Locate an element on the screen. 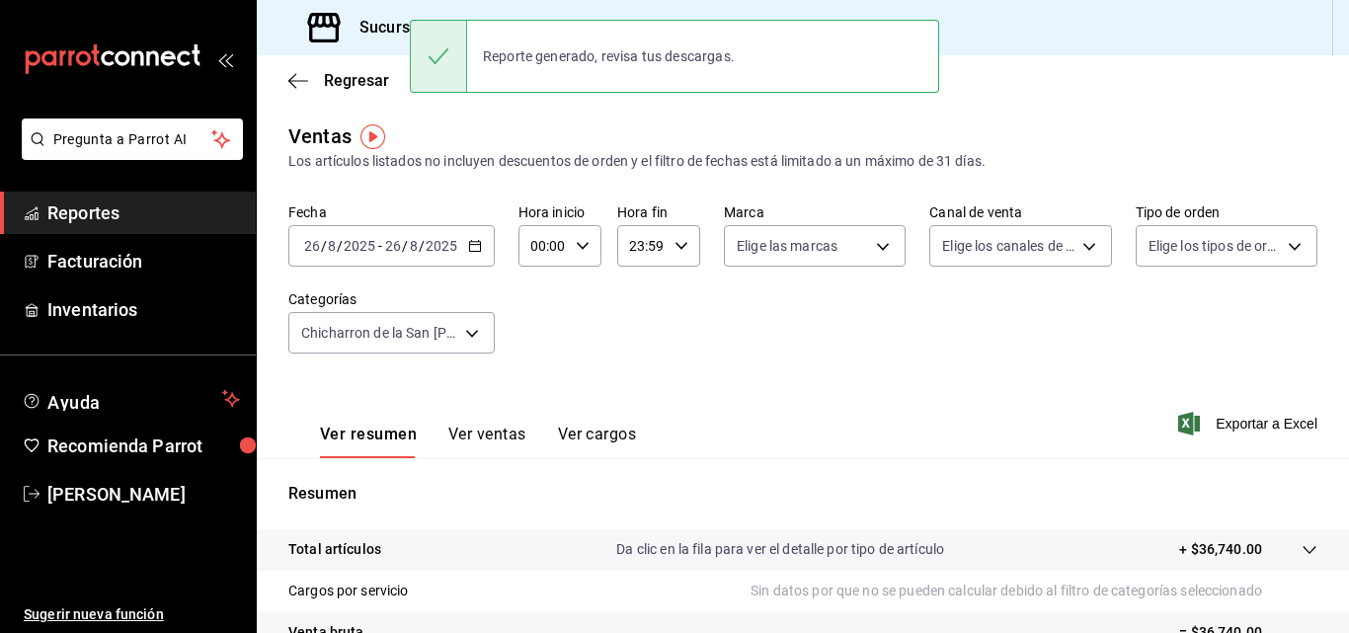  span: Reportes is located at coordinates (143, 212).